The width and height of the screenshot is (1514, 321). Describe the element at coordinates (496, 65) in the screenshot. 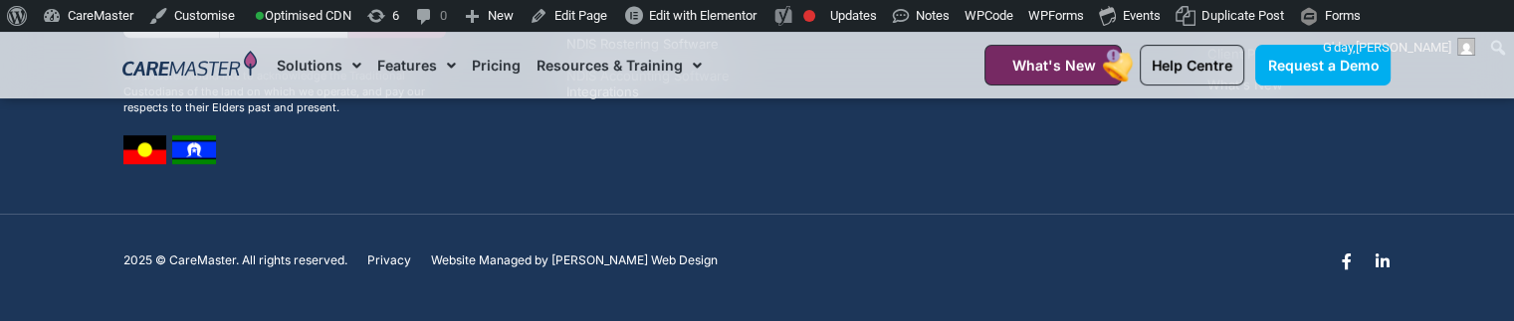

I see `a: Pricing` at that location.